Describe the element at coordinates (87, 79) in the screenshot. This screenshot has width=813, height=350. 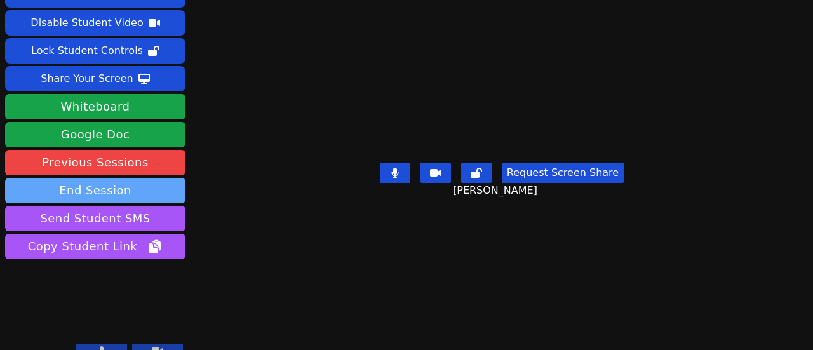
I see `div: Share Your Screen` at that location.